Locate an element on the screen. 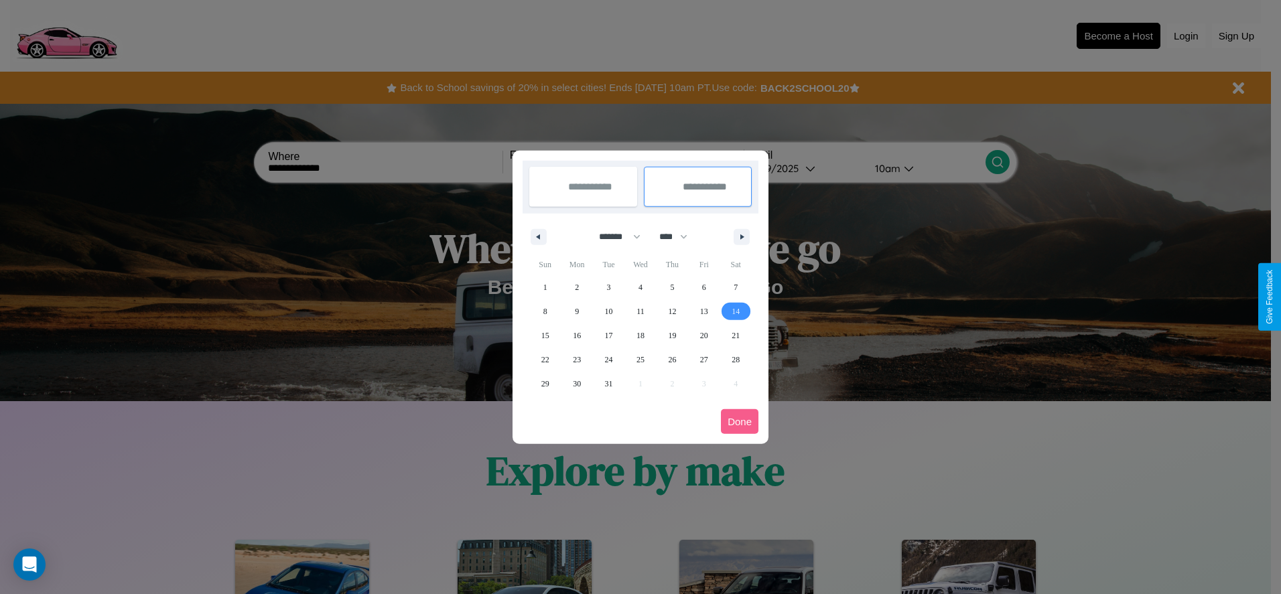  button: 28 is located at coordinates (736, 360).